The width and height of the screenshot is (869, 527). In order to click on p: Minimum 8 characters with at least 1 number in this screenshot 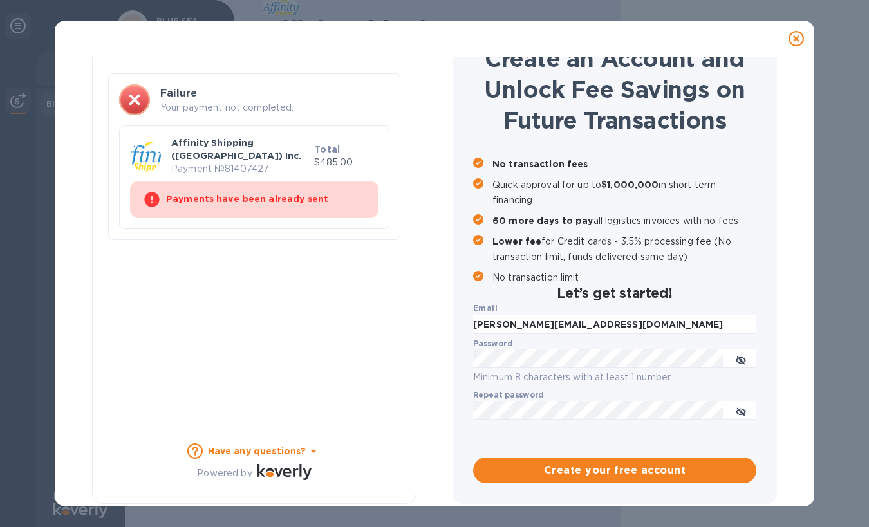, I will do `click(615, 377)`.